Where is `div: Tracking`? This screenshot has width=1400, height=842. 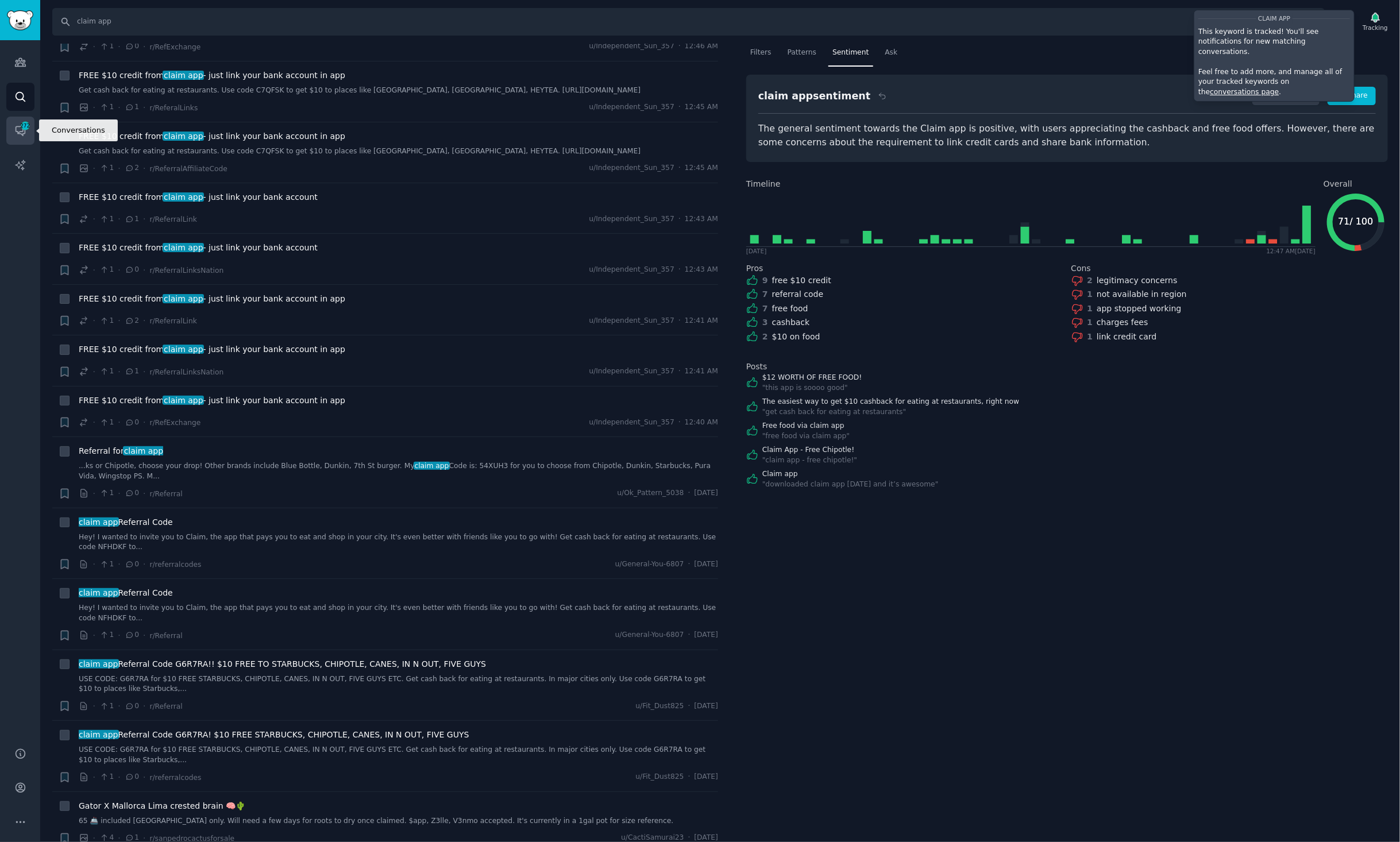 div: Tracking is located at coordinates (1376, 27).